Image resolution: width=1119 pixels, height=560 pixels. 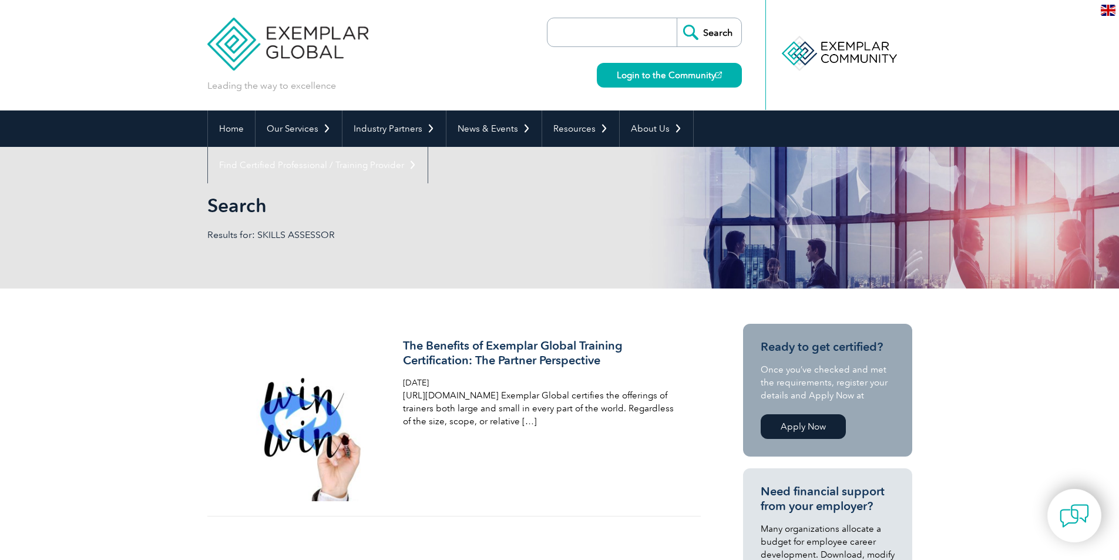 What do you see at coordinates (828, 383) in the screenshot?
I see `p: Once you’ve checked and met the requirements, register your details and Apply Now at` at bounding box center [828, 383].